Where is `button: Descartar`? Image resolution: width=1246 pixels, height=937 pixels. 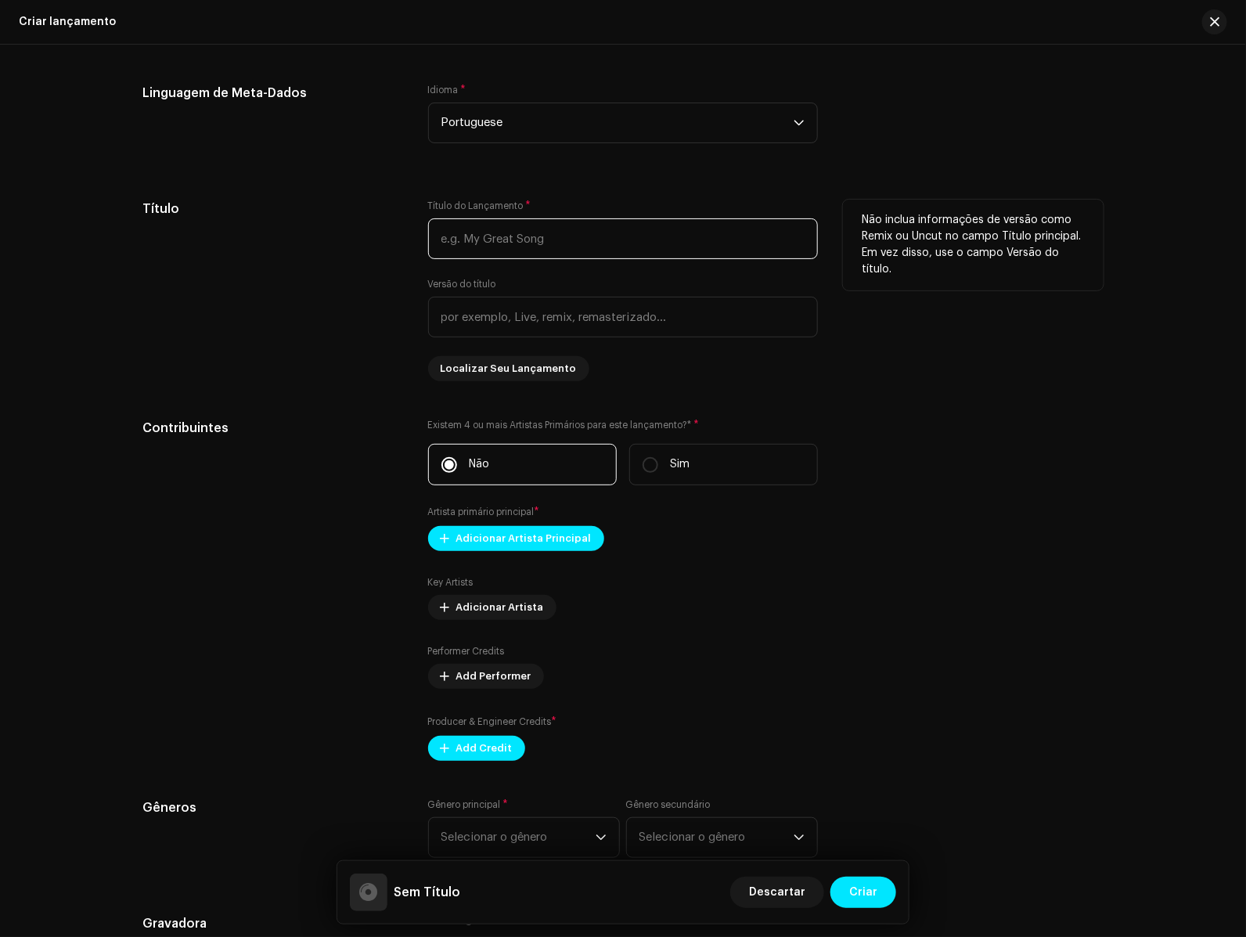 button: Descartar is located at coordinates (777, 892).